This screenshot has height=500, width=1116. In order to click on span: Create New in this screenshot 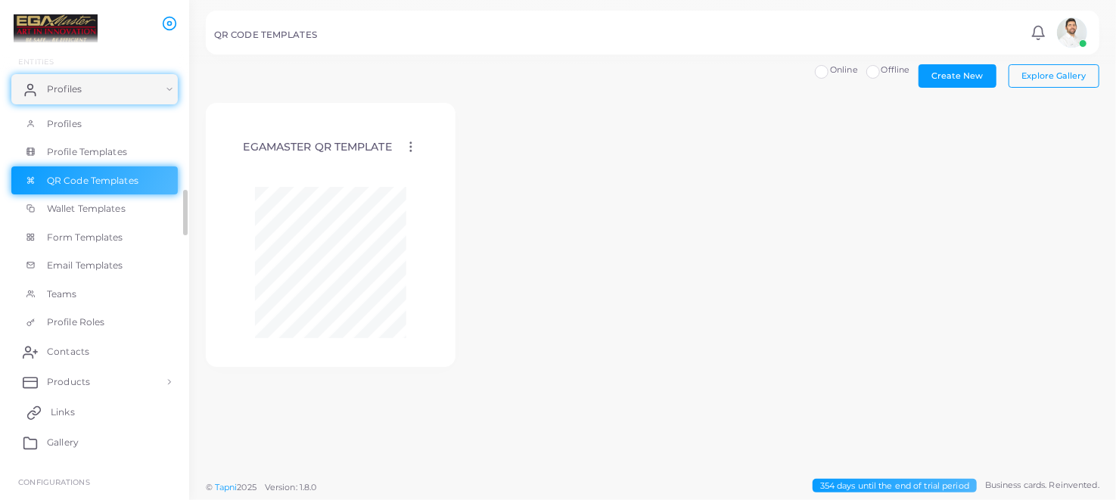, I will do `click(957, 76)`.